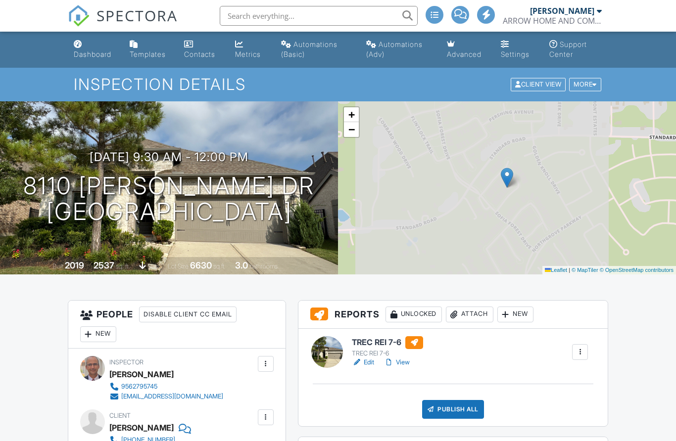 This screenshot has width=676, height=441. Describe the element at coordinates (388, 354) in the screenshot. I see `div: TREC REI 7-6` at that location.